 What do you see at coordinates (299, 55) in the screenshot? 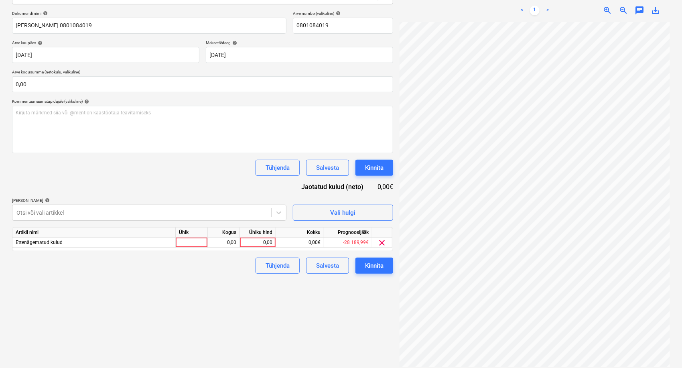
I see `input: Tähtaega pole määratud` at bounding box center [299, 55].